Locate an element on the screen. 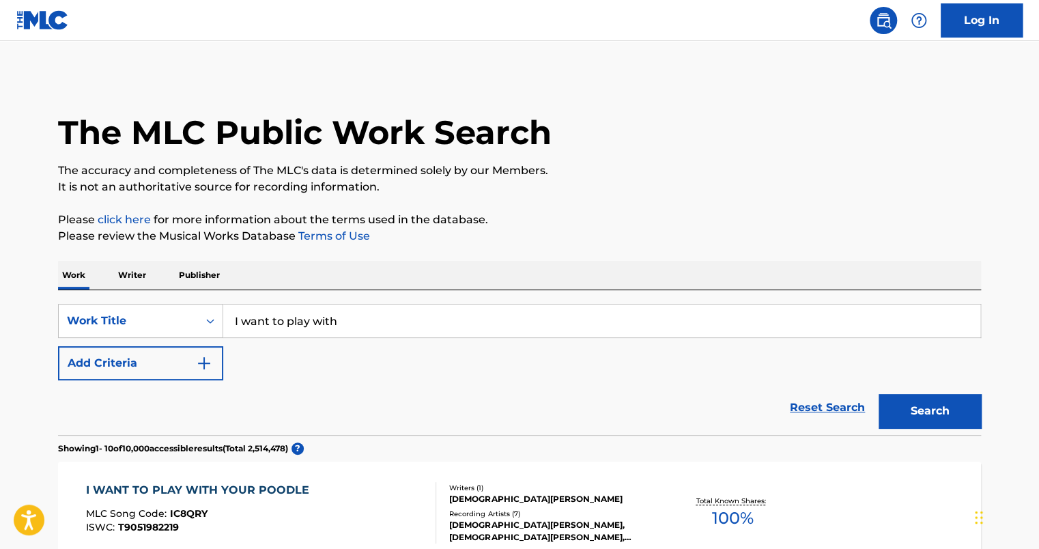 Image resolution: width=1039 pixels, height=549 pixels. div: I WANT TO PLAY WITH YOUR POODLE is located at coordinates (201, 490).